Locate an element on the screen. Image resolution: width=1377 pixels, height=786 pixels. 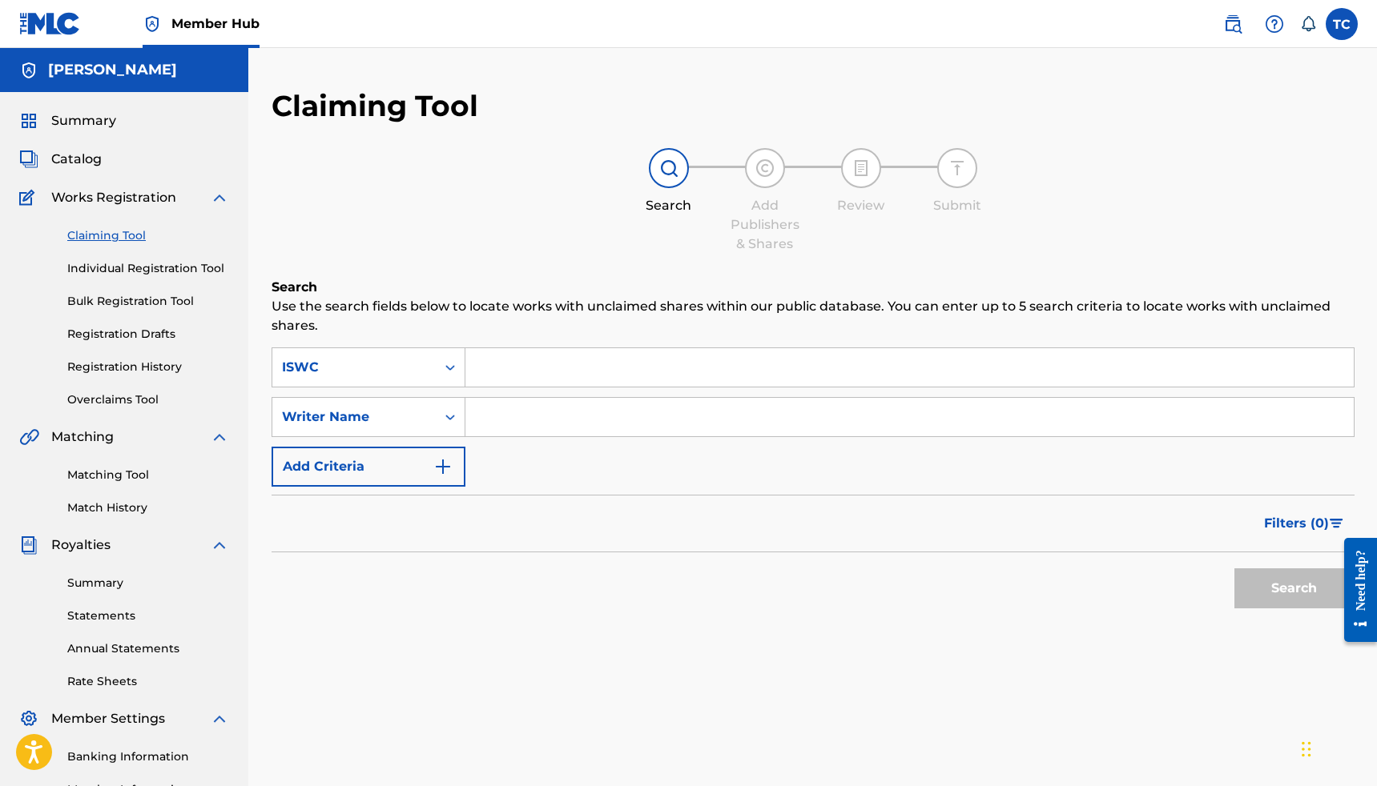
span: Royalties is located at coordinates (81, 545).